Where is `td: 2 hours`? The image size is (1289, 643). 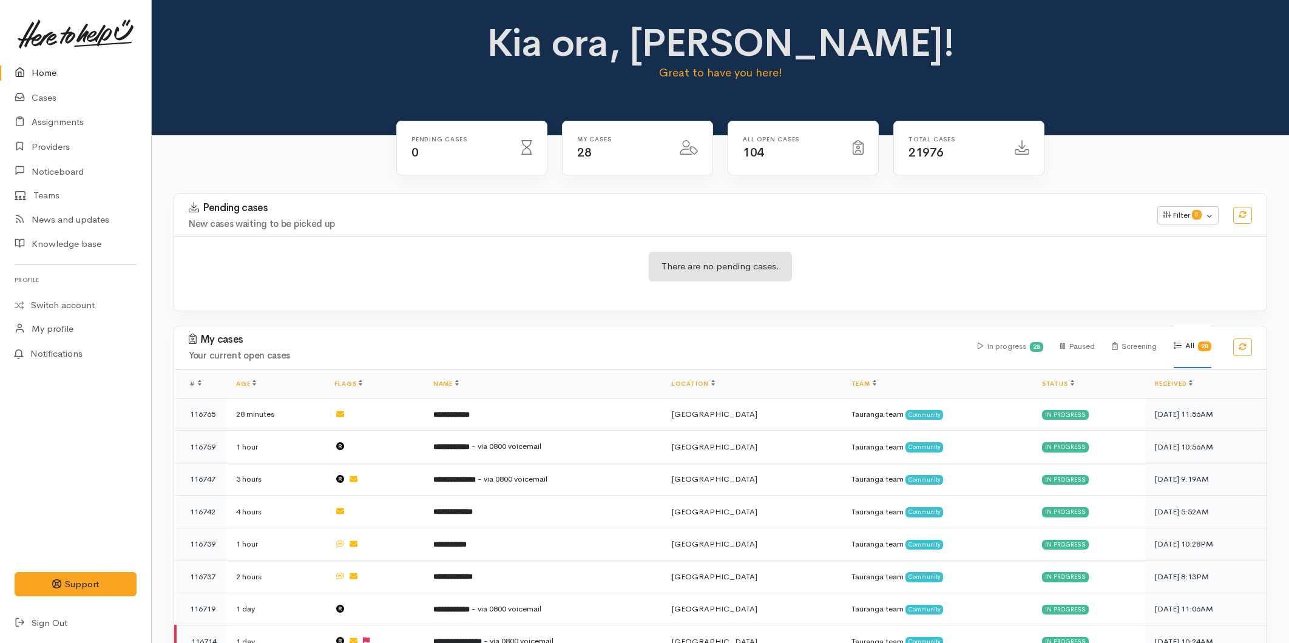 td: 2 hours is located at coordinates (275, 577).